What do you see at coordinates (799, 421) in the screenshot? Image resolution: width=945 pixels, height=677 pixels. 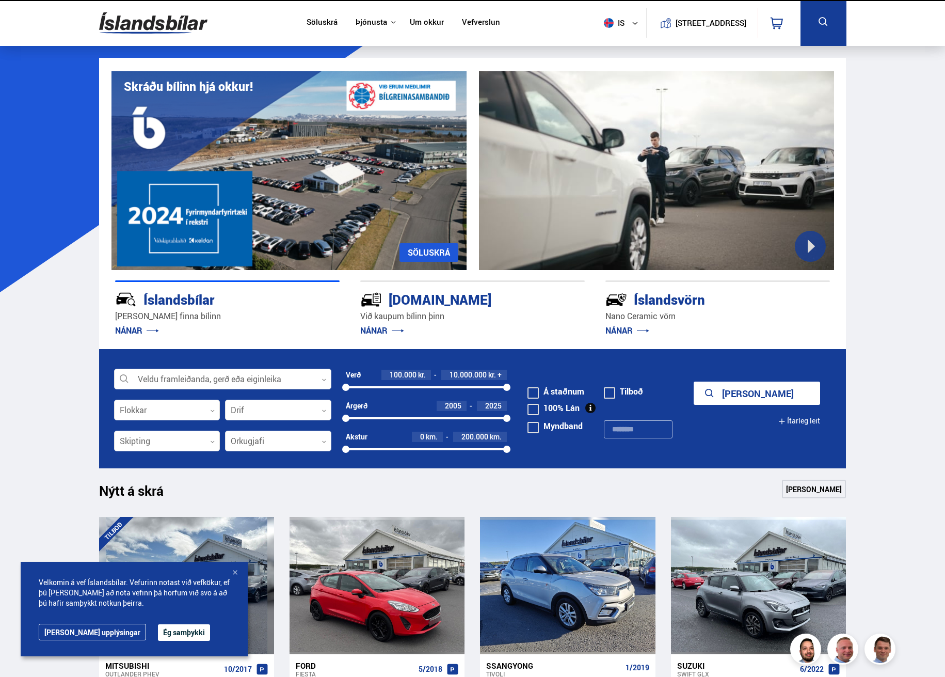 I see `button: Ítarleg leit` at bounding box center [799, 421].